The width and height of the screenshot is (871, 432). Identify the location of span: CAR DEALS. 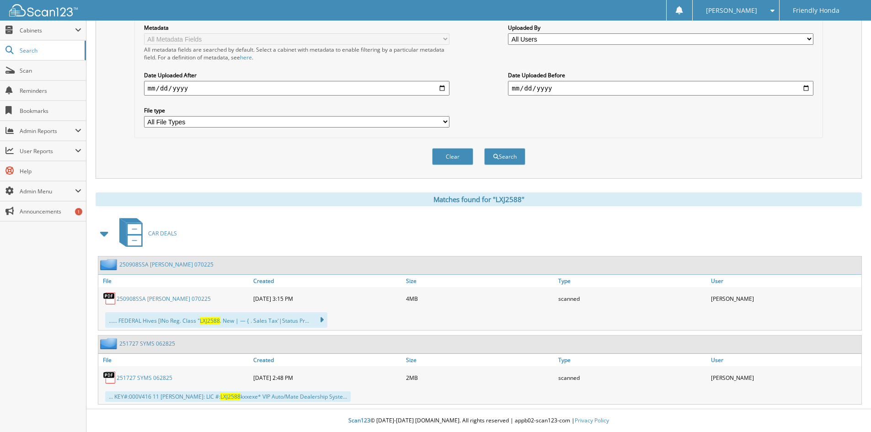
(162, 233).